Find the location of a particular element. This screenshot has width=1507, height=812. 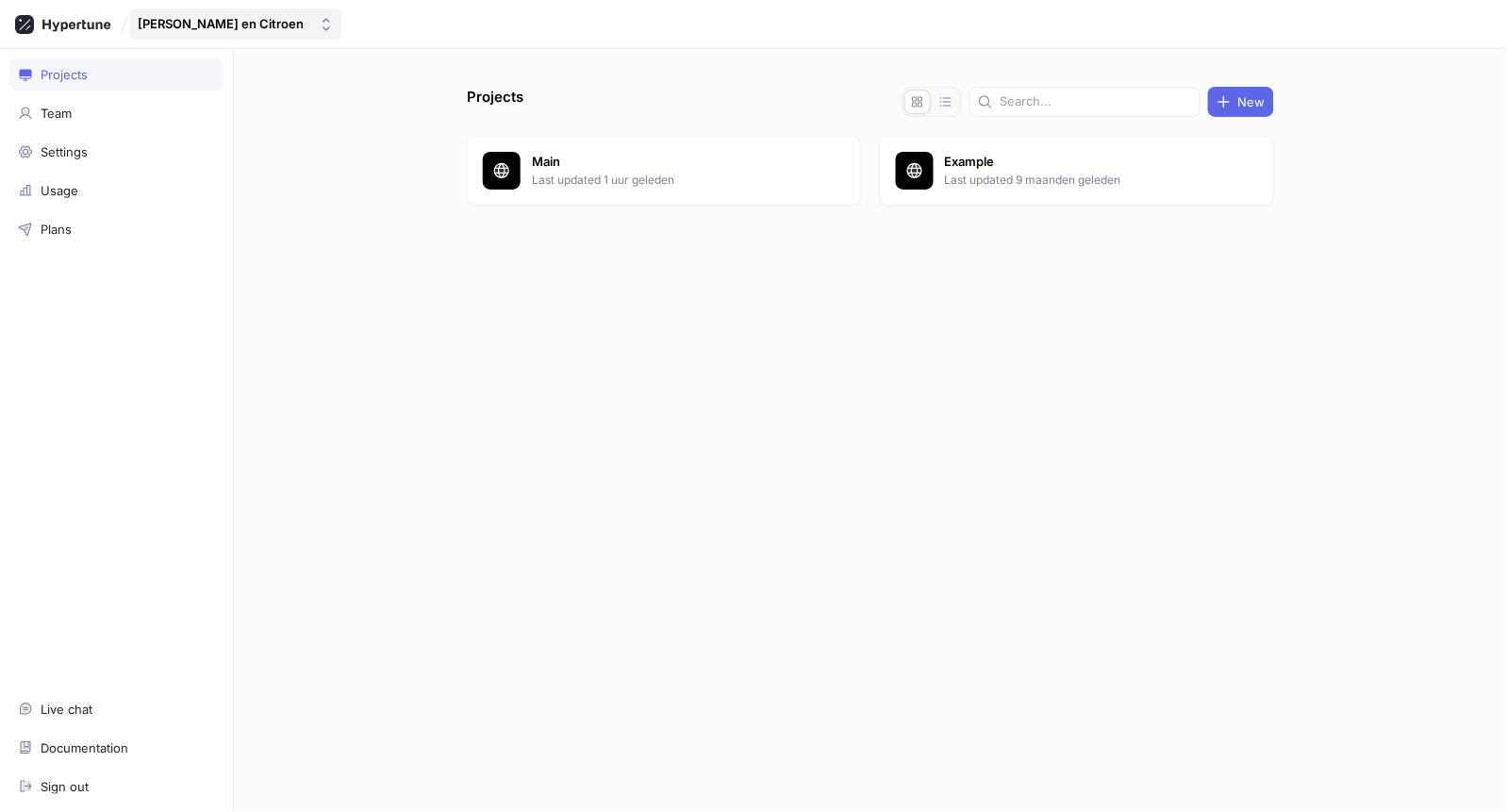

div: Usage is located at coordinates (59, 190).